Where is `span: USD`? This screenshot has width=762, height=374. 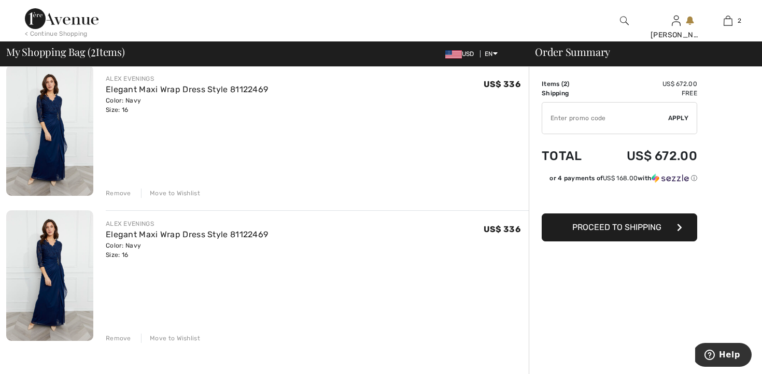 span: USD is located at coordinates (462, 54).